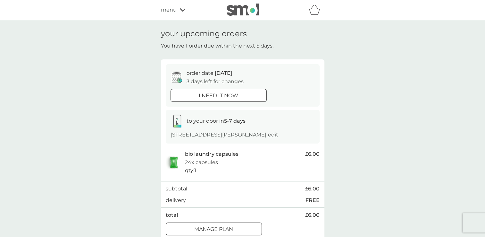 This screenshot has height=237, width=485. What do you see at coordinates (169, 10) in the screenshot?
I see `span: menu` at bounding box center [169, 10].